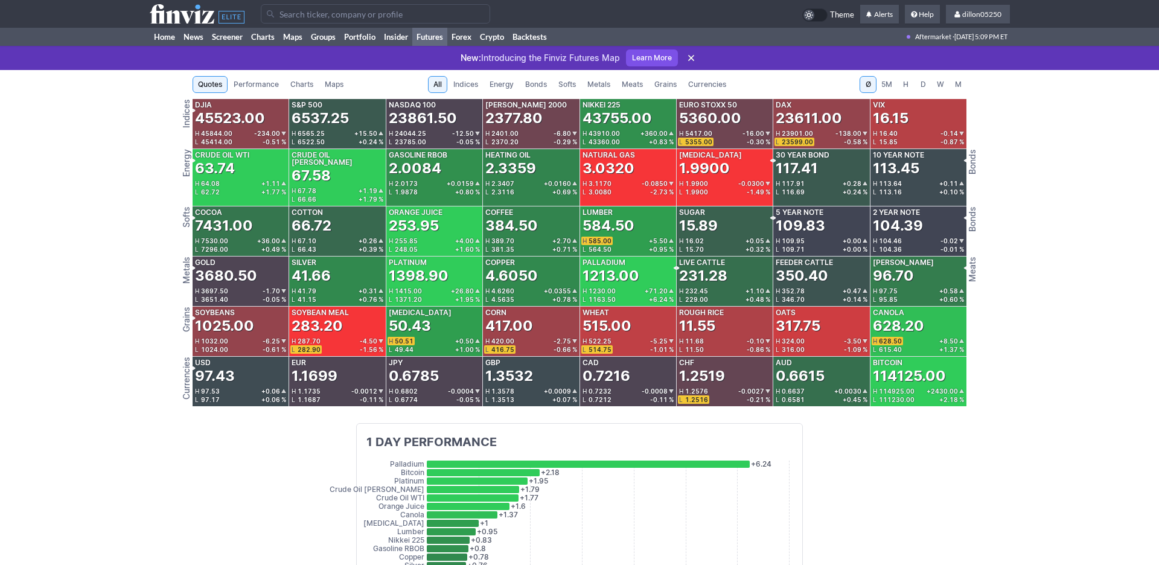 The image size is (1159, 565). What do you see at coordinates (891, 184) in the screenshot?
I see `span: 113.64` at bounding box center [891, 184].